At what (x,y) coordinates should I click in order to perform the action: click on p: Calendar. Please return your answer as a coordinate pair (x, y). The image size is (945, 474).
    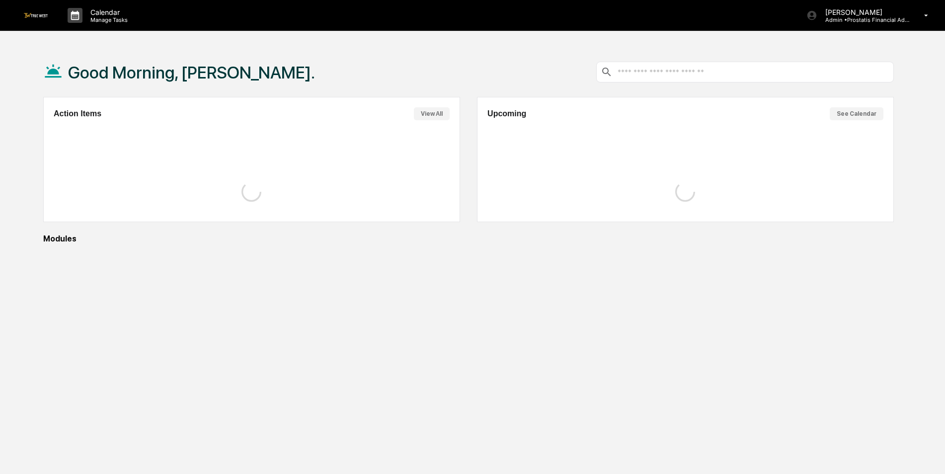
    Looking at the image, I should click on (107, 12).